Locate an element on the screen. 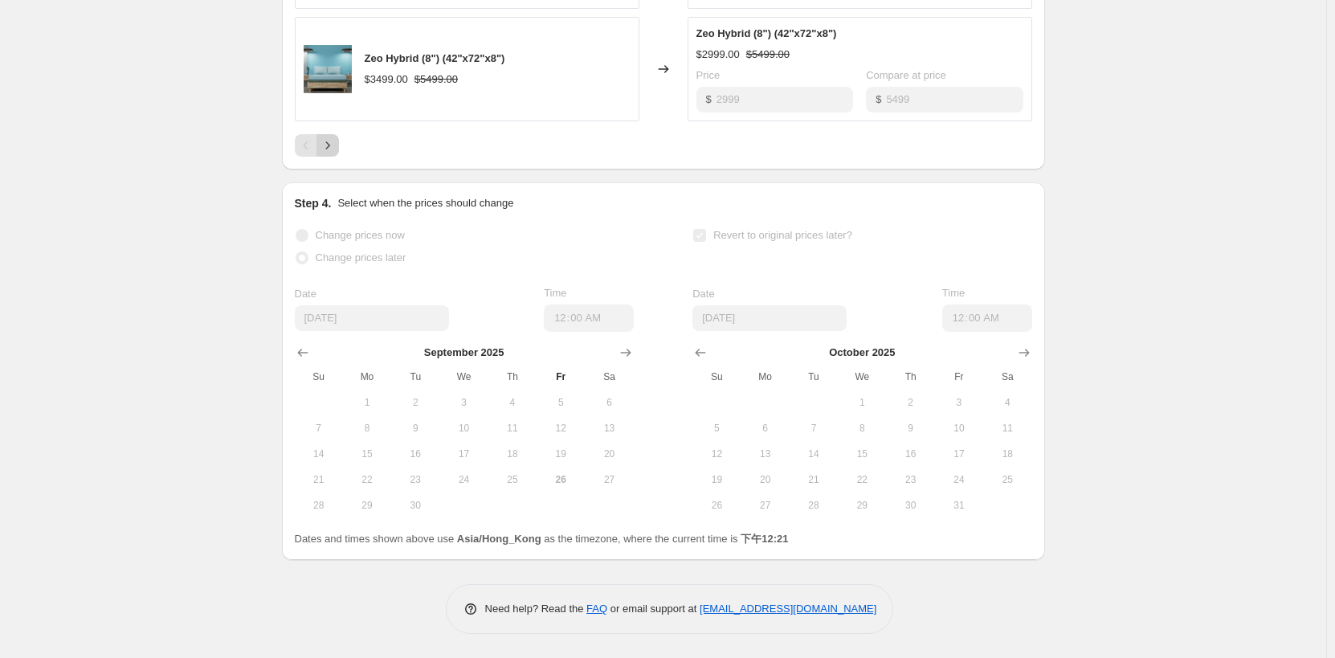 The height and width of the screenshot is (658, 1335). span: 13 is located at coordinates (765, 454).